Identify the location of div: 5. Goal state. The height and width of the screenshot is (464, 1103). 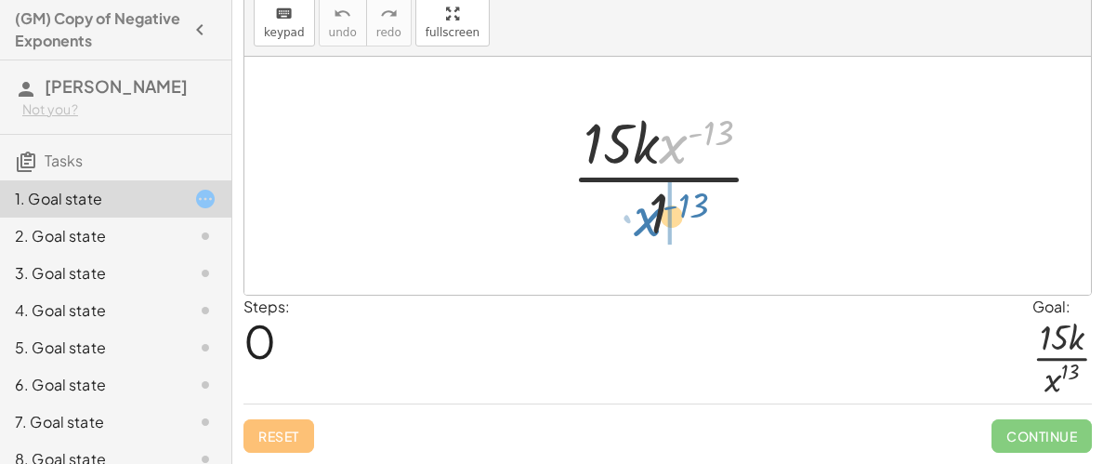
(89, 348).